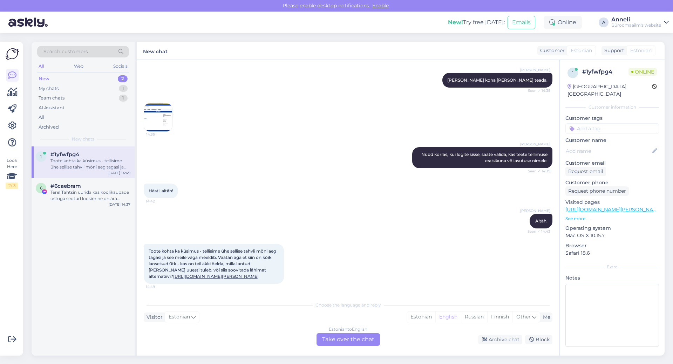  I want to click on p: Mac OS X 10.15.7, so click(612, 235).